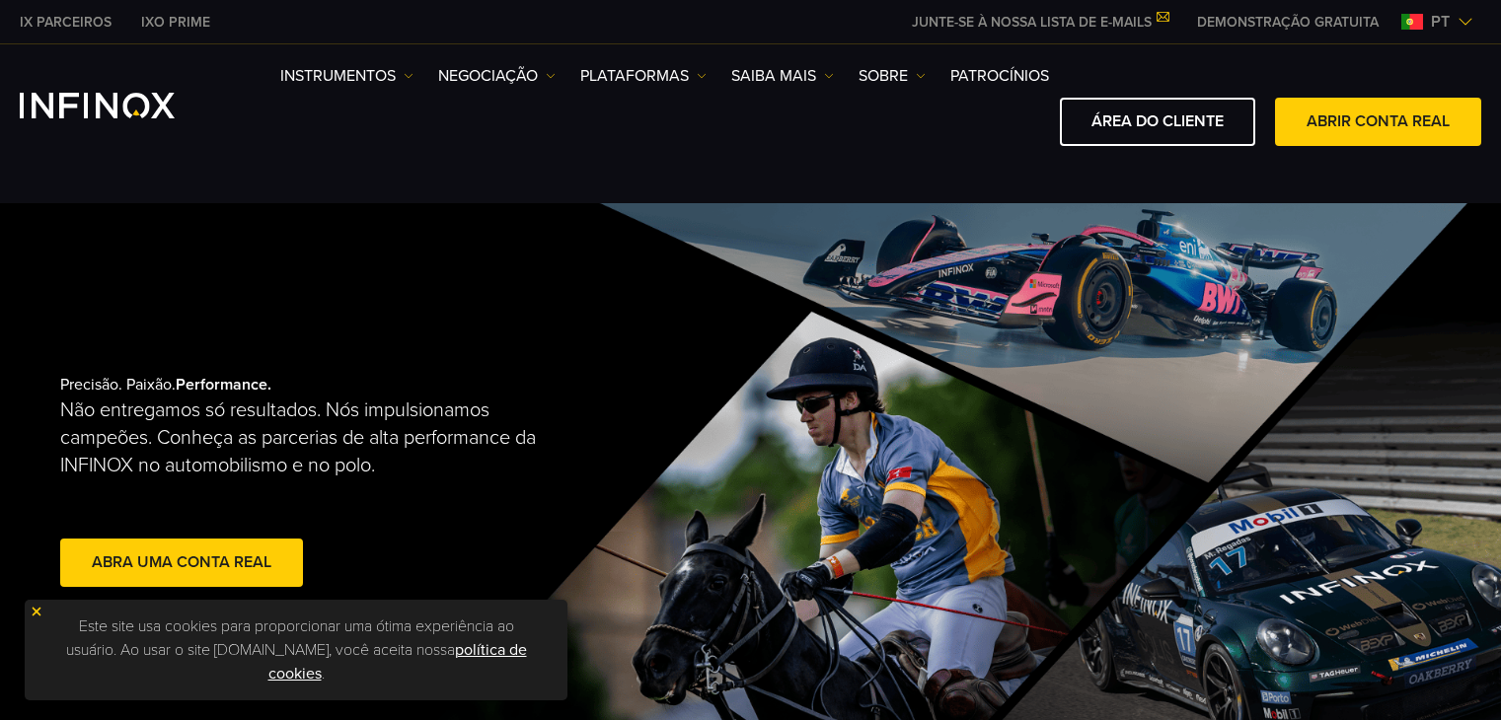 This screenshot has height=720, width=1501. Describe the element at coordinates (1288, 22) in the screenshot. I see `a: INFINOX MENU` at that location.